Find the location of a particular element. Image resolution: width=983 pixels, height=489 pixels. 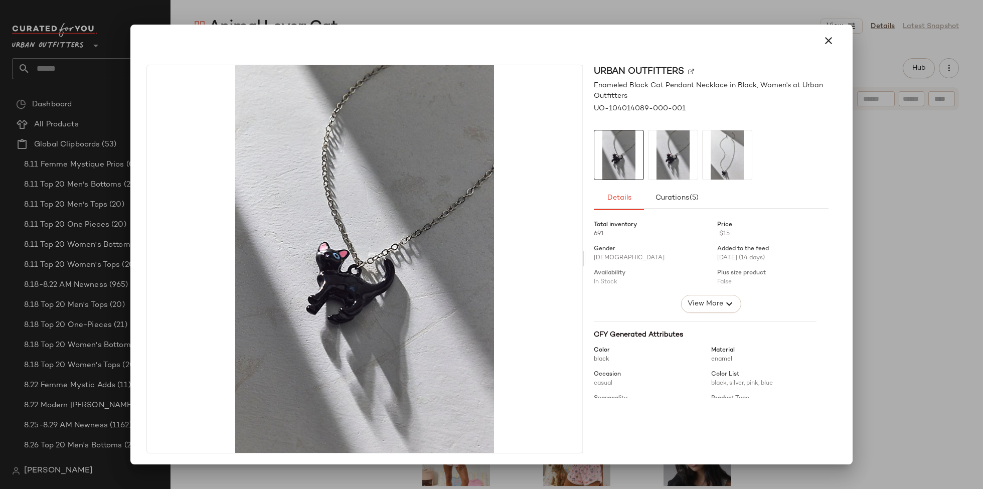

span: Details is located at coordinates (619, 198).